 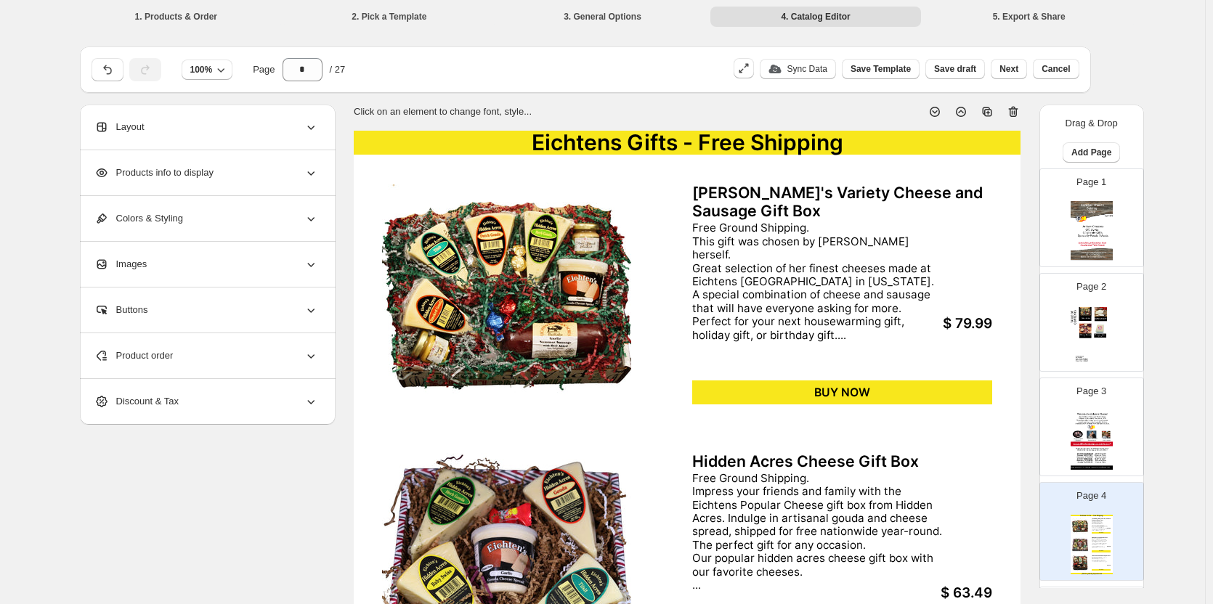 I want to click on span: Page, so click(x=264, y=70).